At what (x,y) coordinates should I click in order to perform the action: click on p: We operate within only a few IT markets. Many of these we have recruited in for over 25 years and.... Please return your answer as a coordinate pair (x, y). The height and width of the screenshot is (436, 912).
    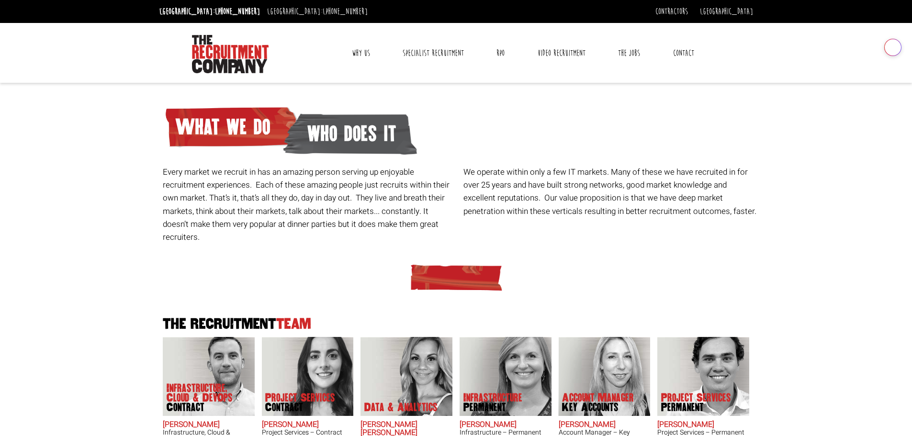
    Looking at the image, I should click on (610, 192).